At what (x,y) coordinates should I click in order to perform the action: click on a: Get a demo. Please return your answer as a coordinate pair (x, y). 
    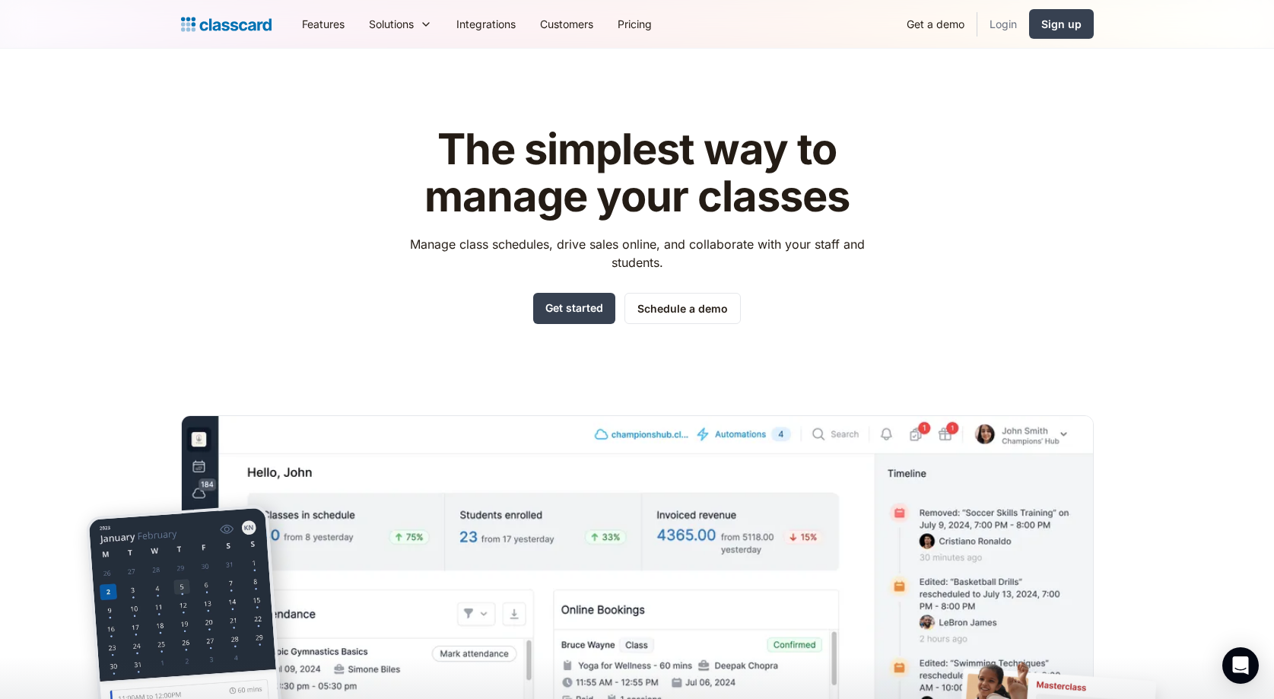
    Looking at the image, I should click on (936, 24).